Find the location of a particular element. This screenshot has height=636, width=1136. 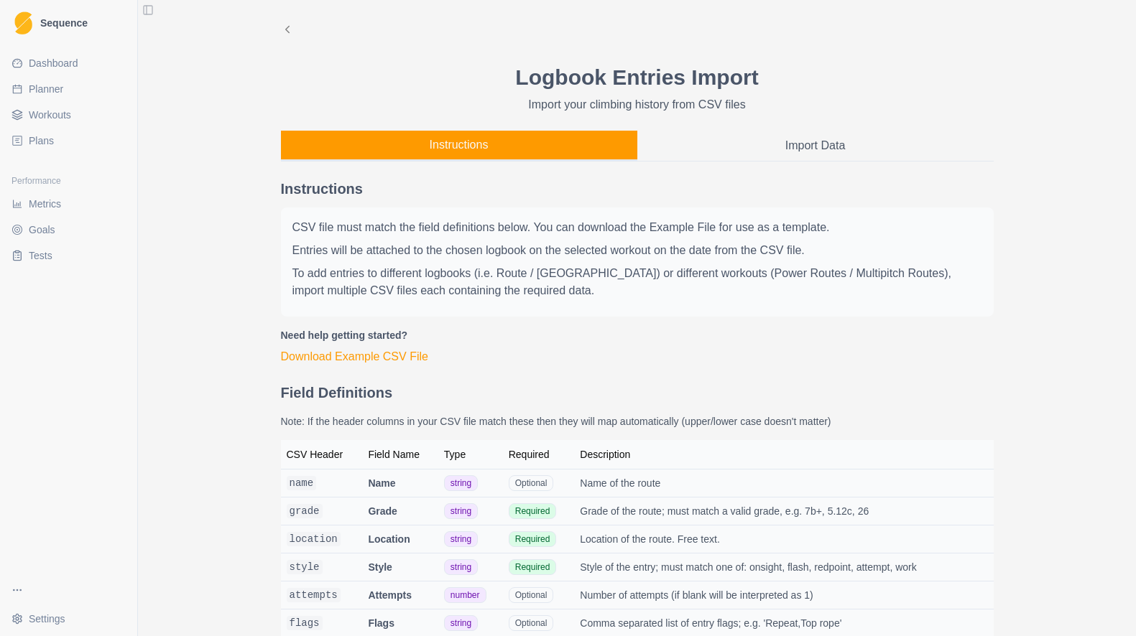

span: Goals is located at coordinates (42, 230).